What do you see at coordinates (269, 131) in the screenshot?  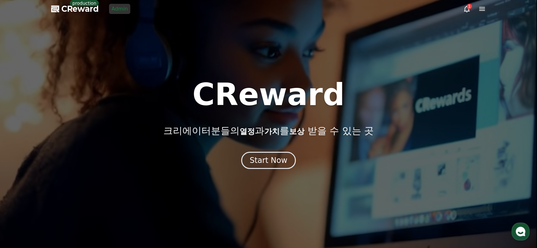 I see `p: 크리에이터분들의 과 를 받을 수 있는 곳` at bounding box center [269, 131].